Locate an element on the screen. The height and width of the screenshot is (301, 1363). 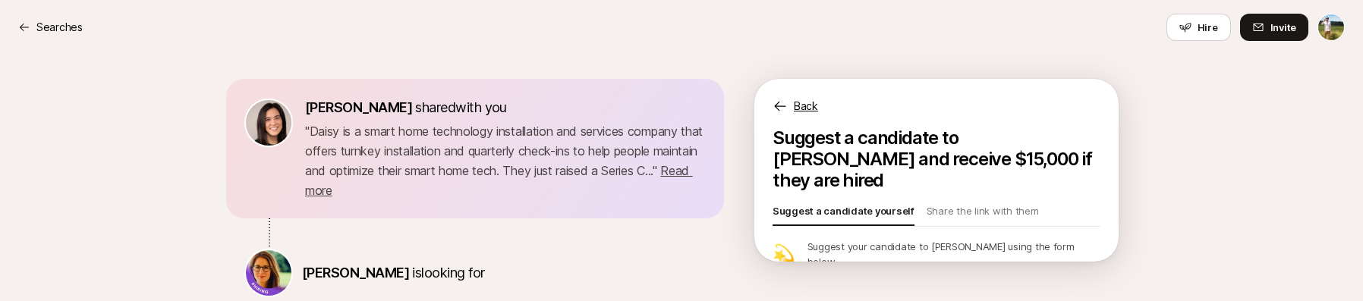
img: 71d7b91d_d7cb_43b4_a7ea_a9b2f2cc6e03.jpg is located at coordinates (269, 123).